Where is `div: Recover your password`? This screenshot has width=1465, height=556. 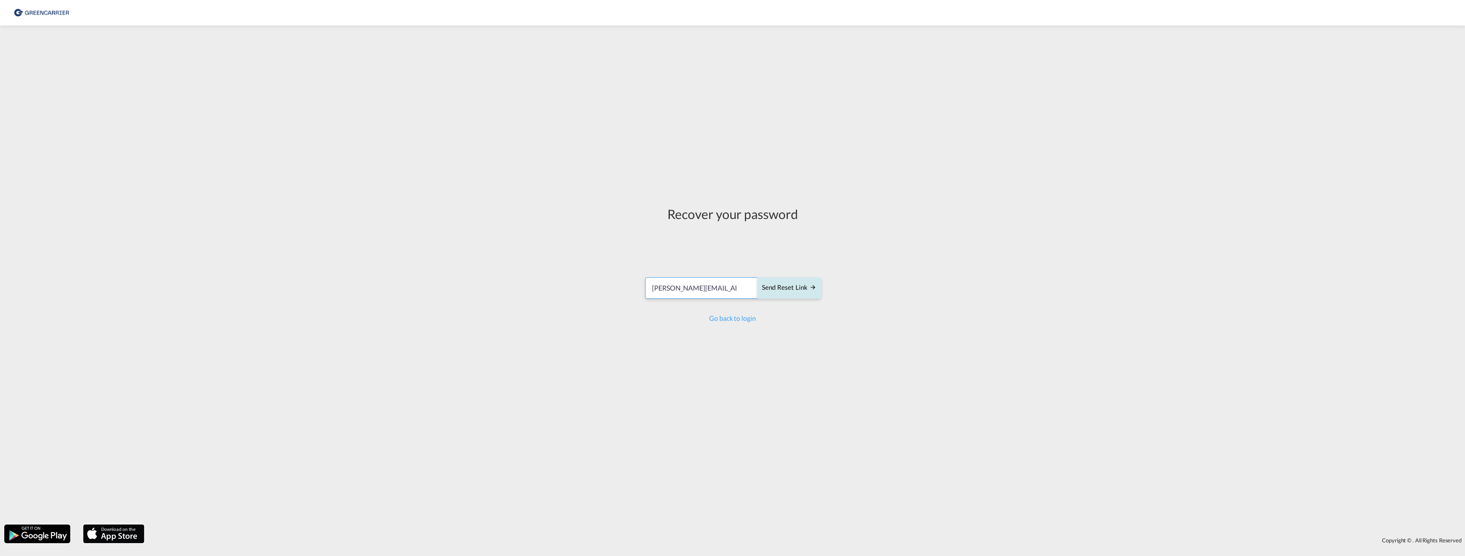
div: Recover your password is located at coordinates (732, 214).